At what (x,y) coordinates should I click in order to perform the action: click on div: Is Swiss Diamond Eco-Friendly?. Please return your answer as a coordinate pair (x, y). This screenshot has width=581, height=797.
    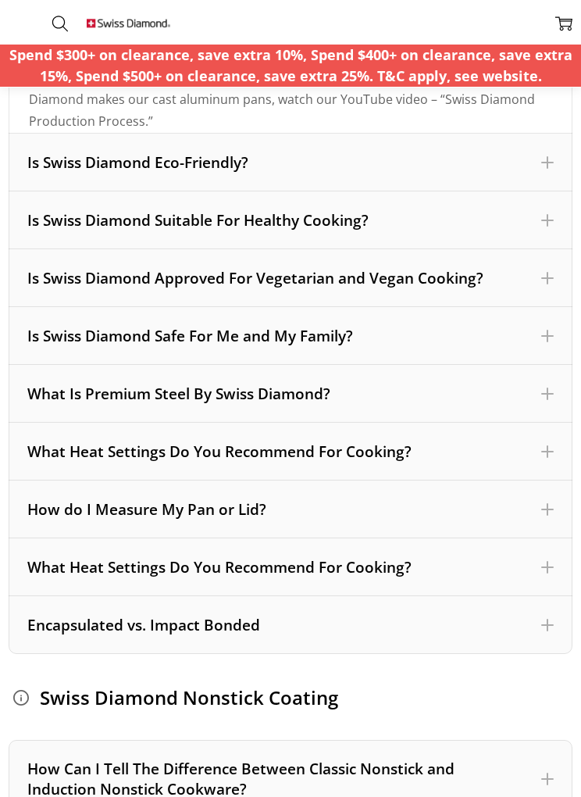
    Looking at the image, I should click on (291, 161).